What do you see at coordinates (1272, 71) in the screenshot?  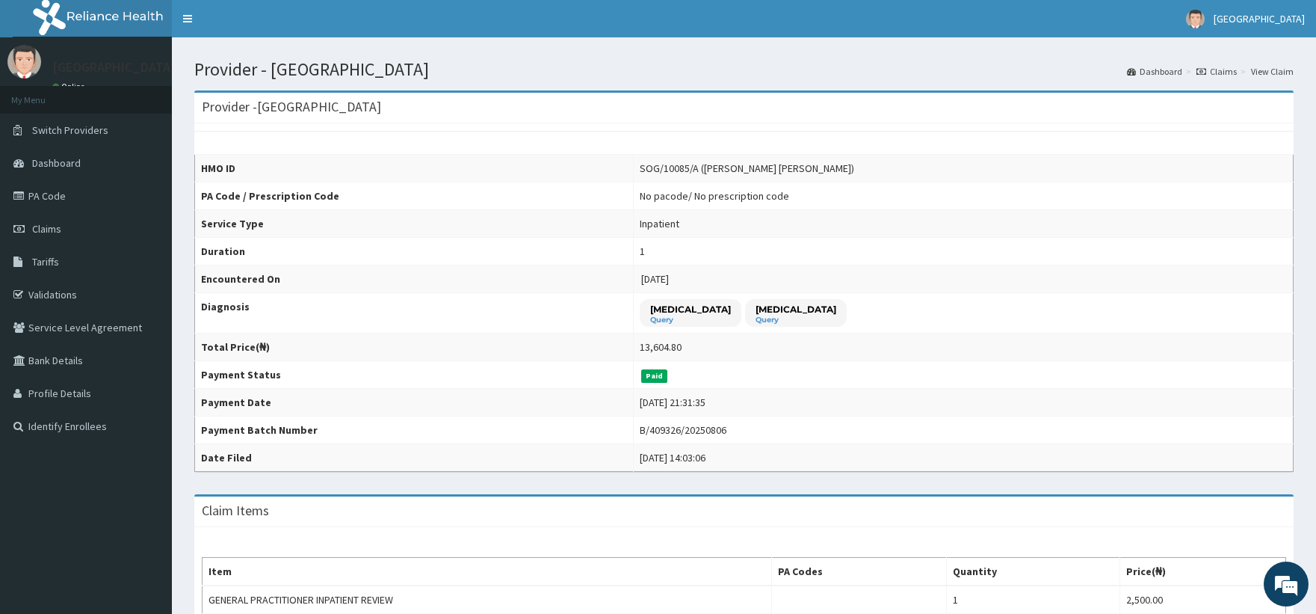 I see `a: View Claim` at bounding box center [1272, 71].